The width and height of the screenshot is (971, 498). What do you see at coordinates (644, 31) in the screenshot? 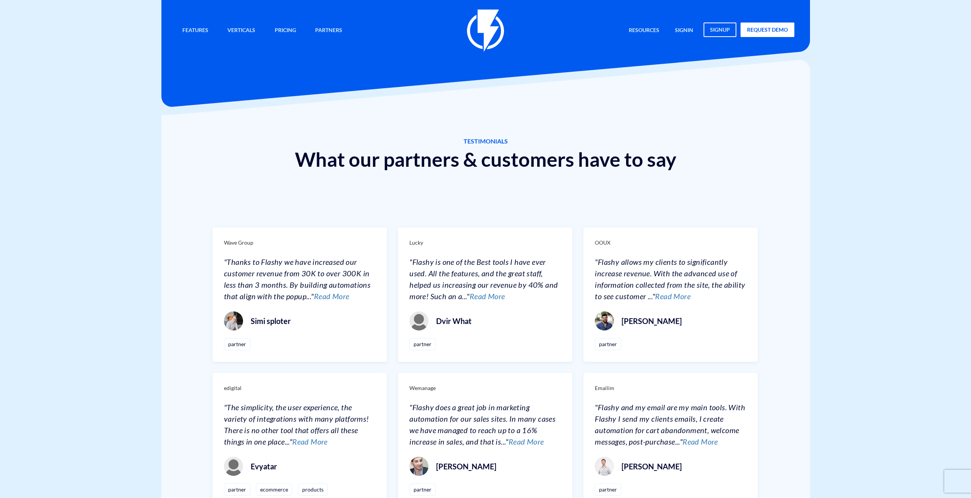
I see `a: Resources` at bounding box center [644, 31].